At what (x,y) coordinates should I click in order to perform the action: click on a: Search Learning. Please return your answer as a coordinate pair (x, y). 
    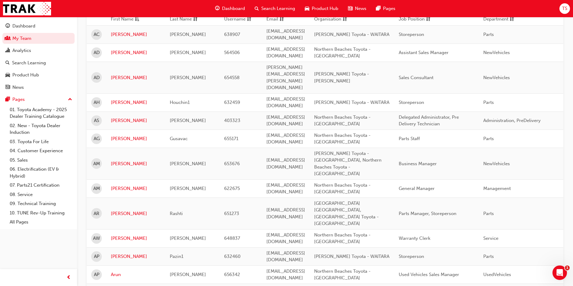
    Looking at the image, I should click on (38, 63).